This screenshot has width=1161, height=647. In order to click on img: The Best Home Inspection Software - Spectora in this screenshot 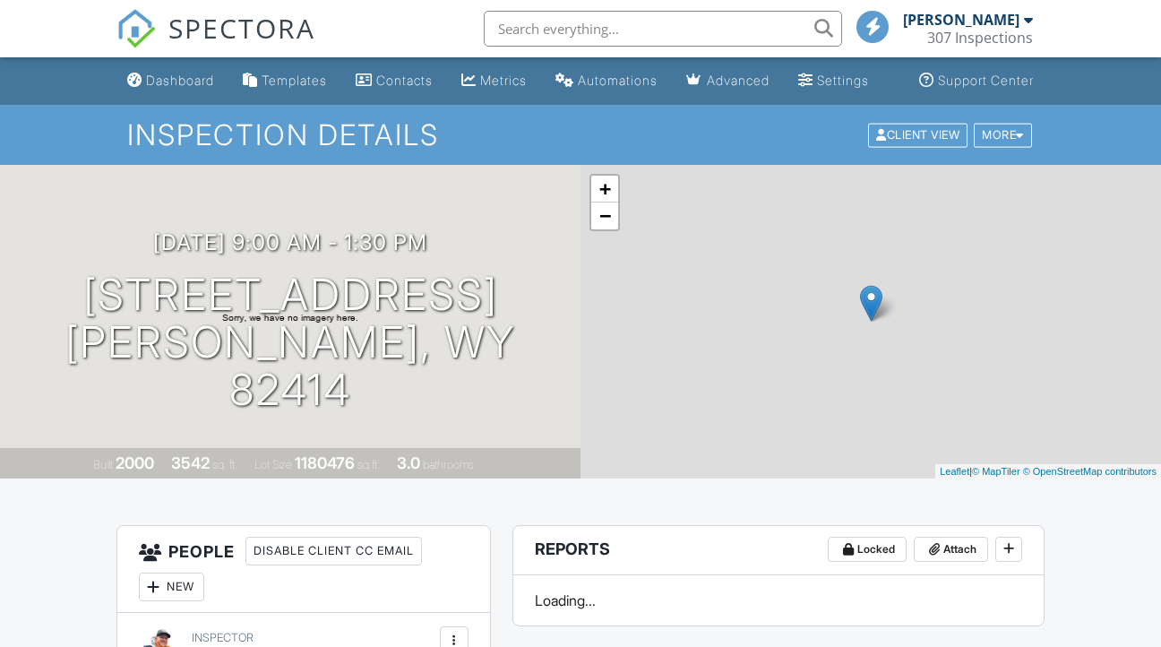, I will do `click(136, 29)`.